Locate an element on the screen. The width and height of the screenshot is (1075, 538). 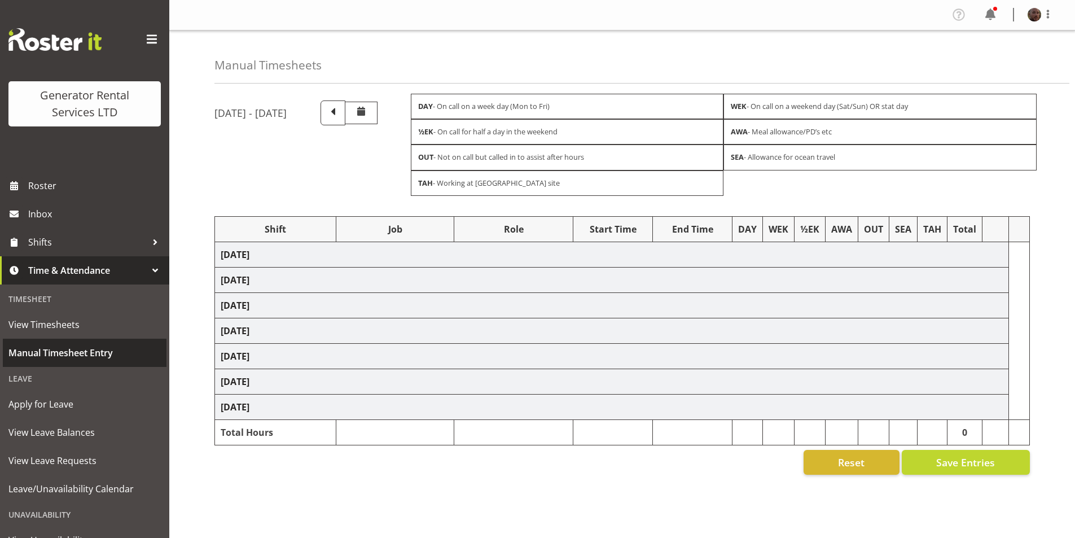
button: Reset is located at coordinates (851, 462).